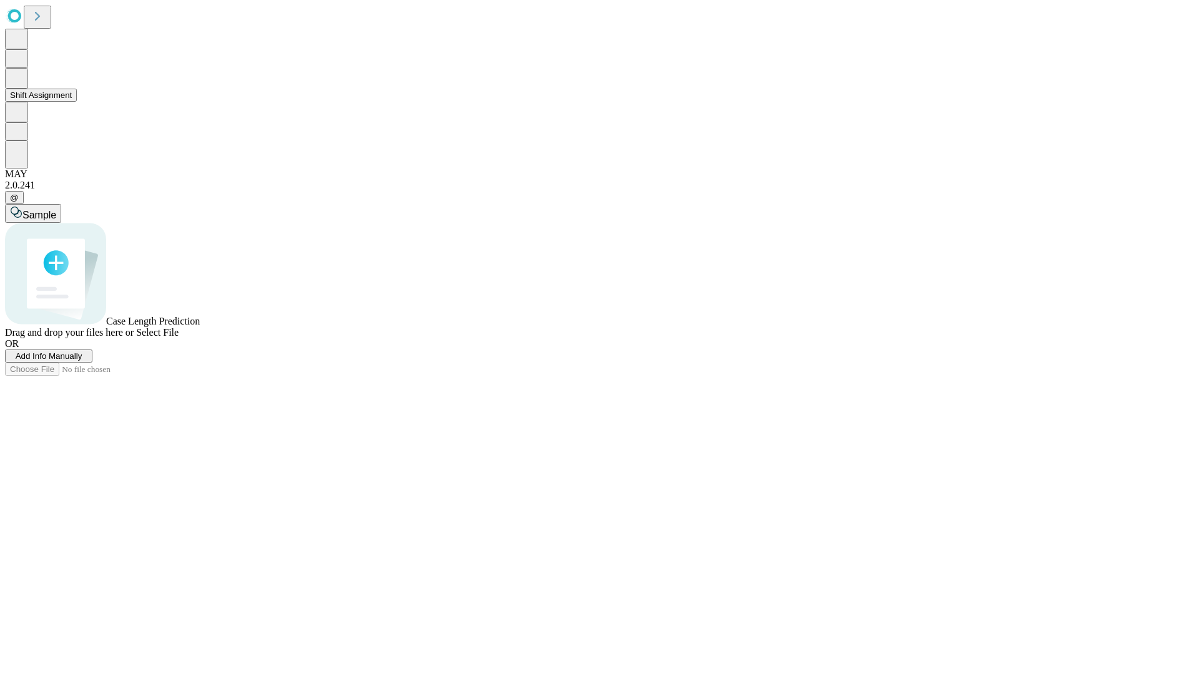  I want to click on button: Shift Assignment, so click(41, 95).